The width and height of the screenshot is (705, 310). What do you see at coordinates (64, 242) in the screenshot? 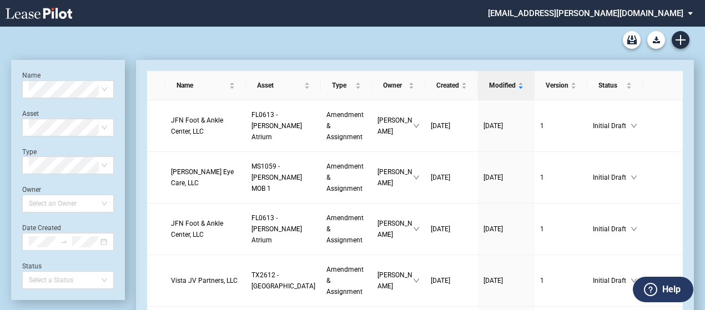
I see `span: swap-right` at bounding box center [64, 242].